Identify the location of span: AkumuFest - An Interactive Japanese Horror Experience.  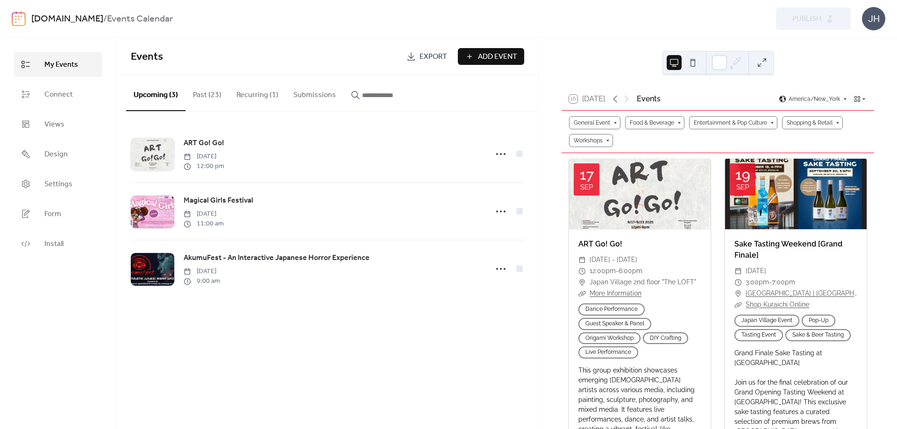
(277, 258).